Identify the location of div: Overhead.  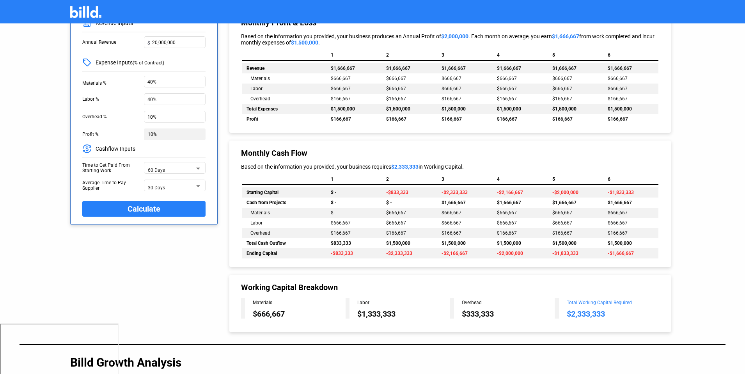
(508, 302).